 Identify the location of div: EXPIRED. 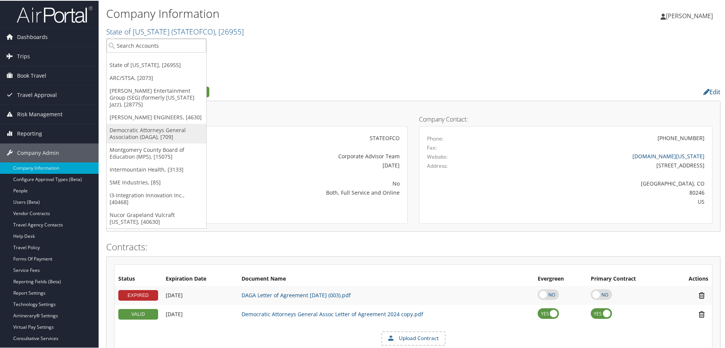
(138, 295).